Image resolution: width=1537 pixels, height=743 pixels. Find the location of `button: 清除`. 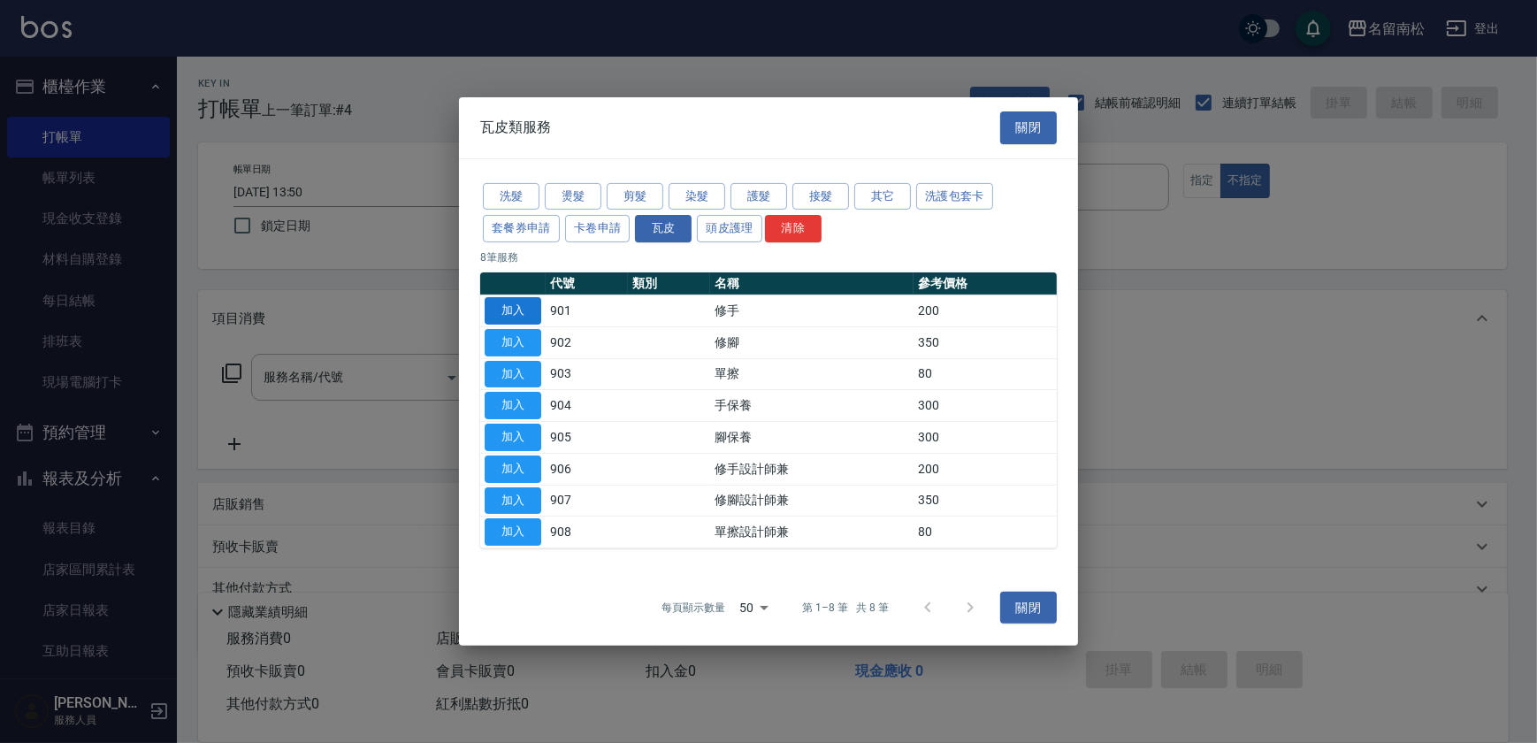

button: 清除 is located at coordinates (793, 228).